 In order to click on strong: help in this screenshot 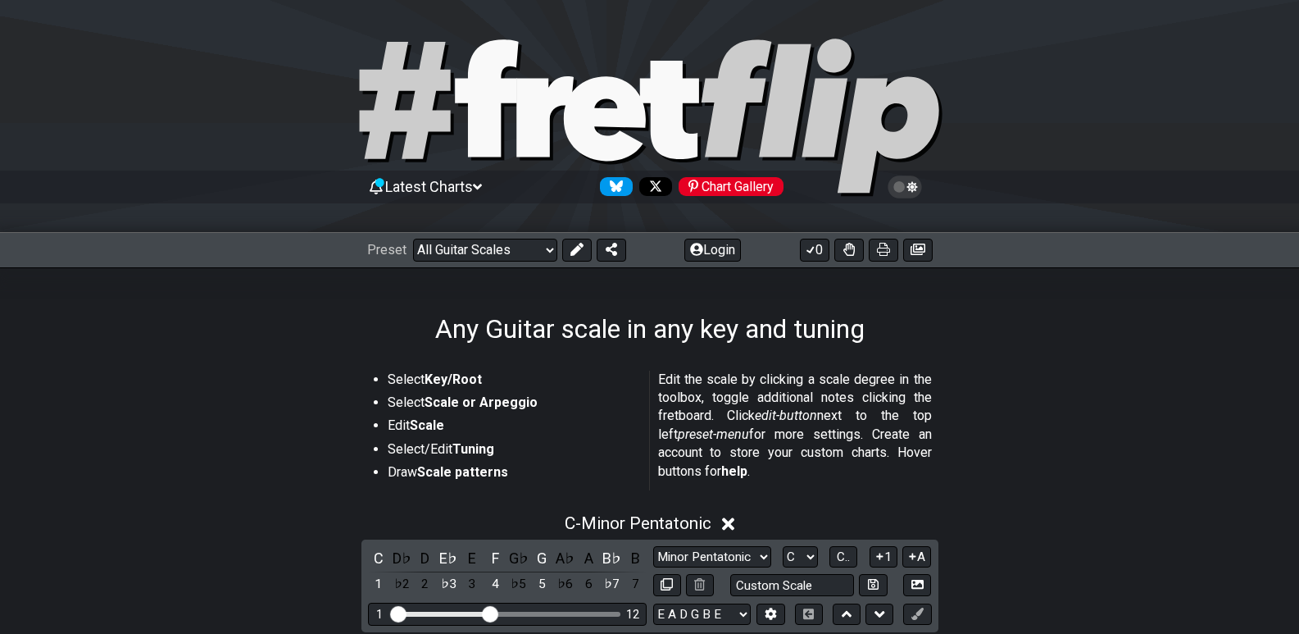, I will do `click(735, 471)`.